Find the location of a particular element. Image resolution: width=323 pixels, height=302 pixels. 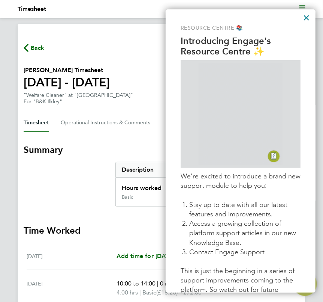

p: We're excited to introduce a brand new support module to help you: is located at coordinates (241, 181).